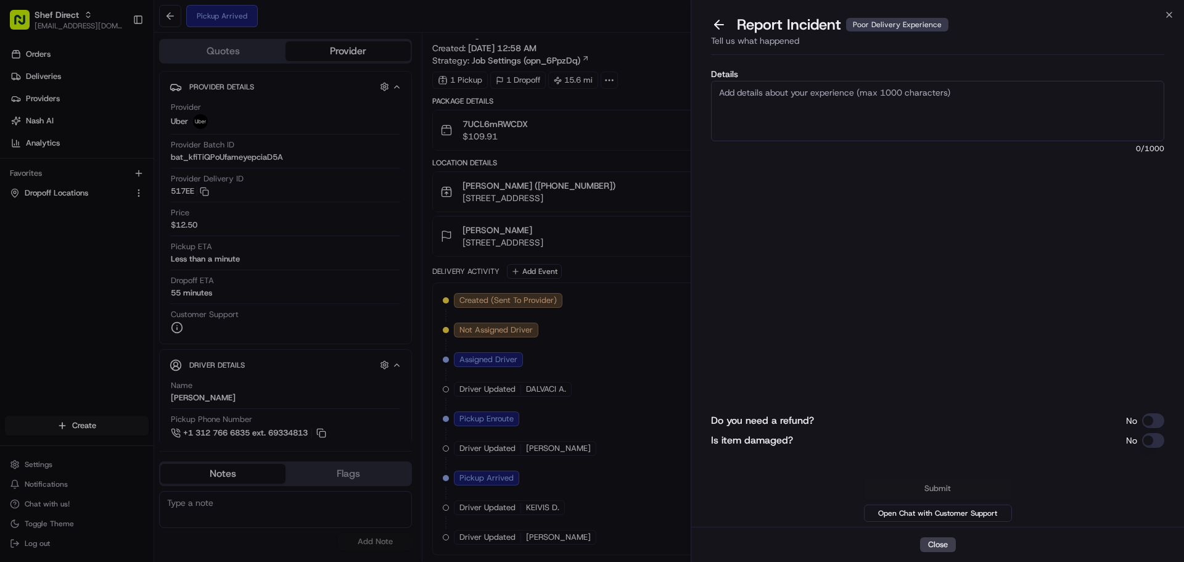  What do you see at coordinates (59, 249) in the screenshot?
I see `span: Knowledge Base` at bounding box center [59, 249].